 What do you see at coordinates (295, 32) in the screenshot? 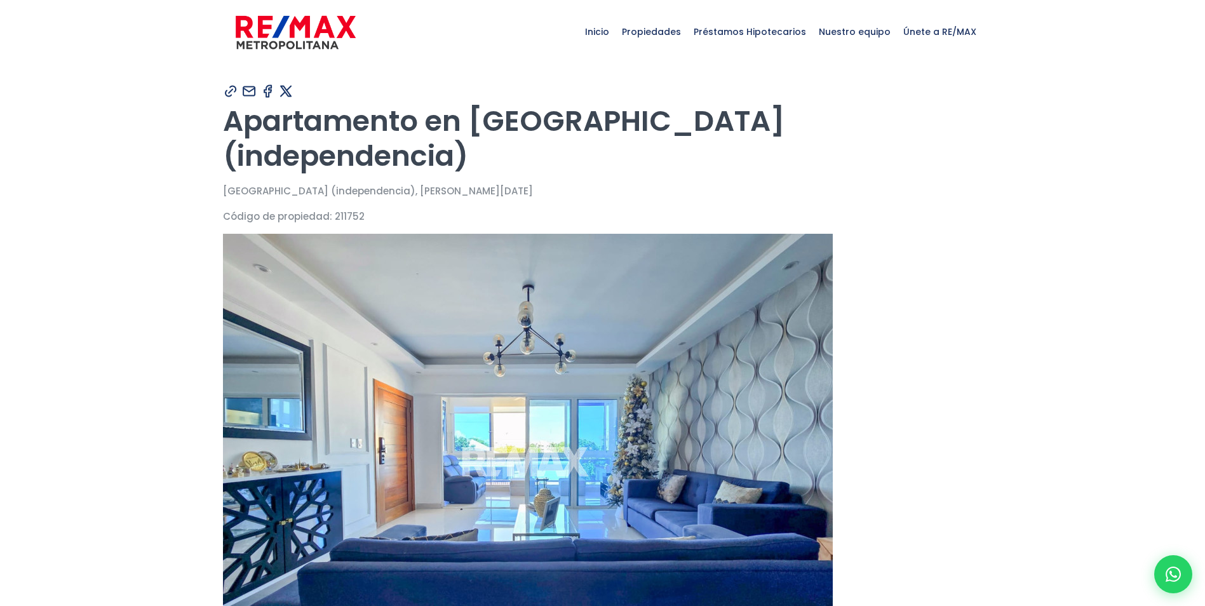
I see `img: remax-metropolitana-logo` at bounding box center [295, 32].